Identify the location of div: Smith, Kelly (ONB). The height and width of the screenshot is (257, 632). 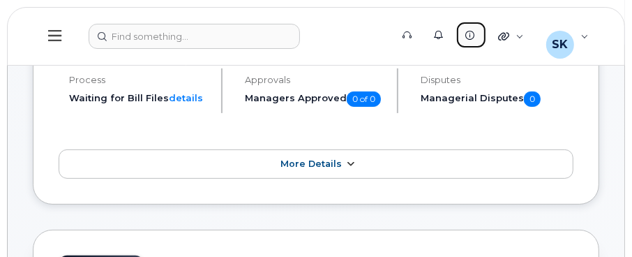
(567, 36).